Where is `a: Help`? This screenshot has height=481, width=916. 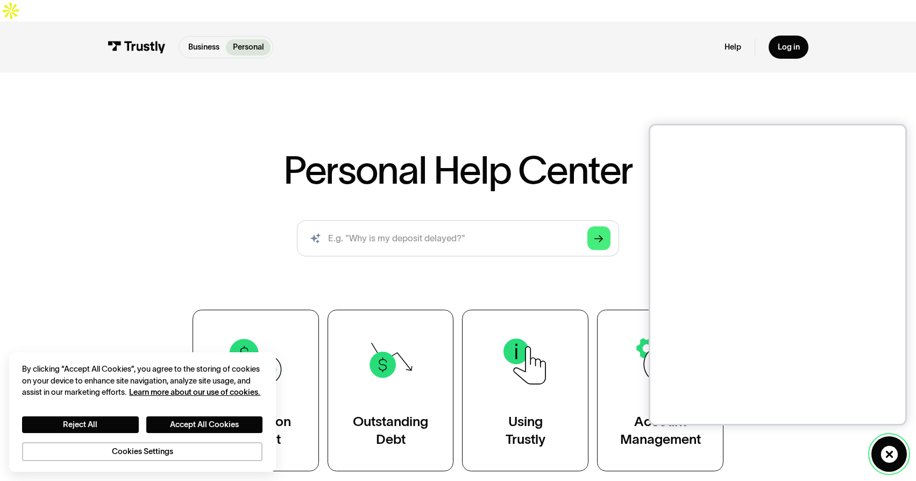
a: Help is located at coordinates (733, 47).